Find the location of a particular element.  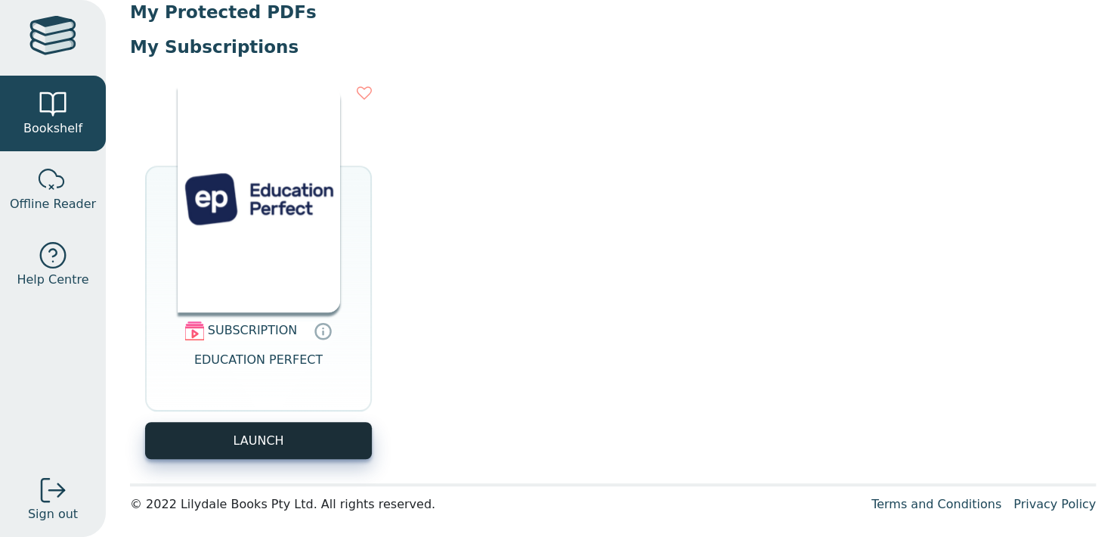

img: 72d1a00a-2440-4d08-b23c-fe2119b8f9a7.png is located at coordinates (259, 199).